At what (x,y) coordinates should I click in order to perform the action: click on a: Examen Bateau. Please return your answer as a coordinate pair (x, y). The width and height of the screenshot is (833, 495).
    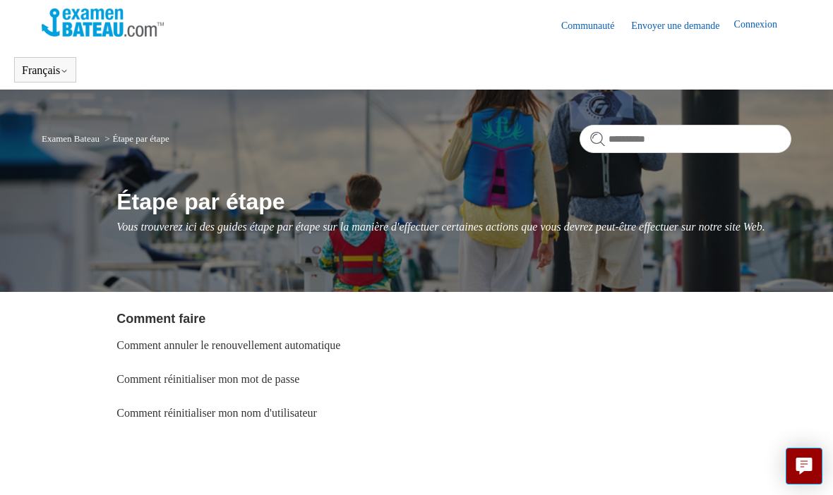
    Looking at the image, I should click on (71, 138).